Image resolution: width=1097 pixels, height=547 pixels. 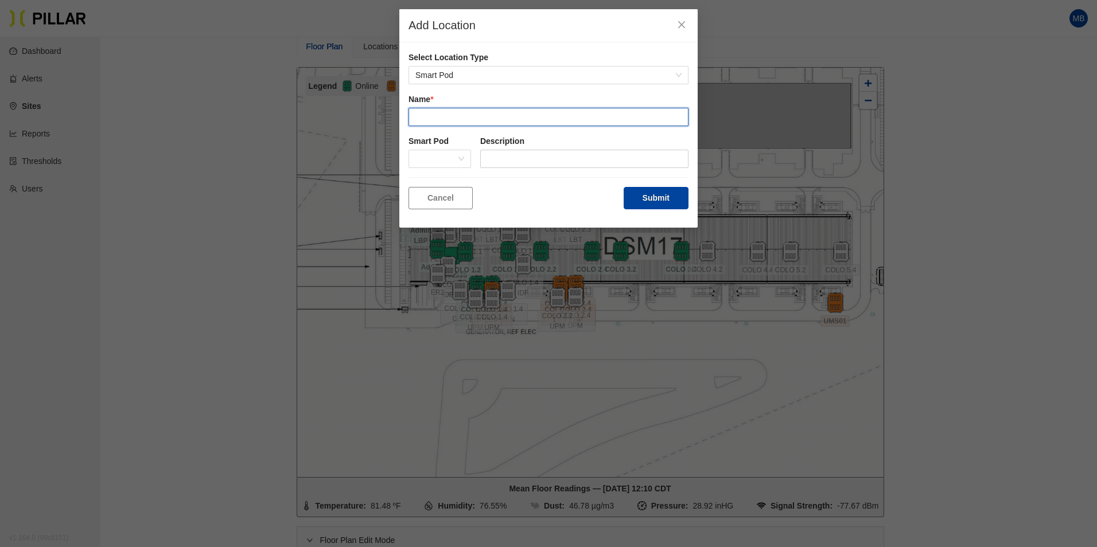 I want to click on span: Smart Pod, so click(x=548, y=75).